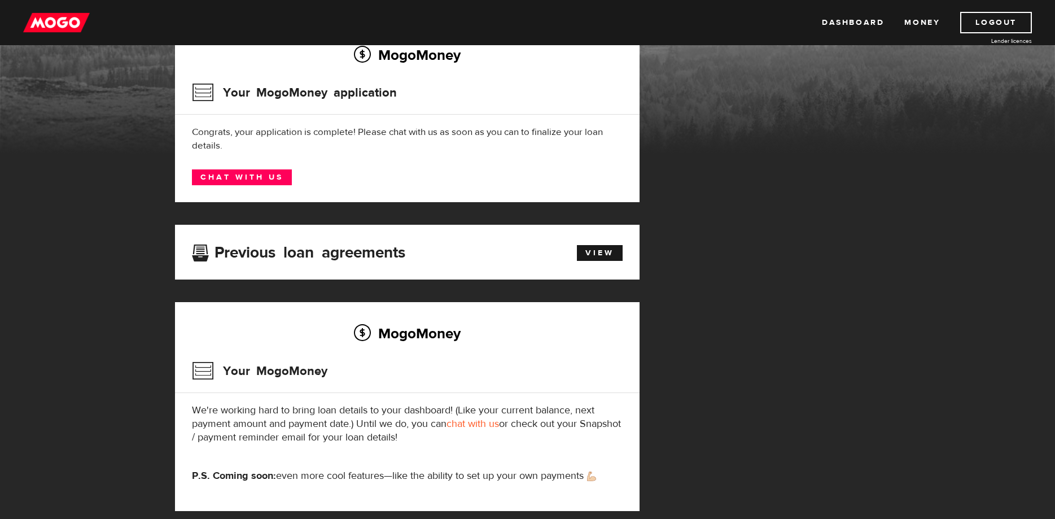  What do you see at coordinates (407, 139) in the screenshot?
I see `div: Congrats, your application is complete! Please chat with us as soon as you can to finalize your l...` at bounding box center [407, 139].